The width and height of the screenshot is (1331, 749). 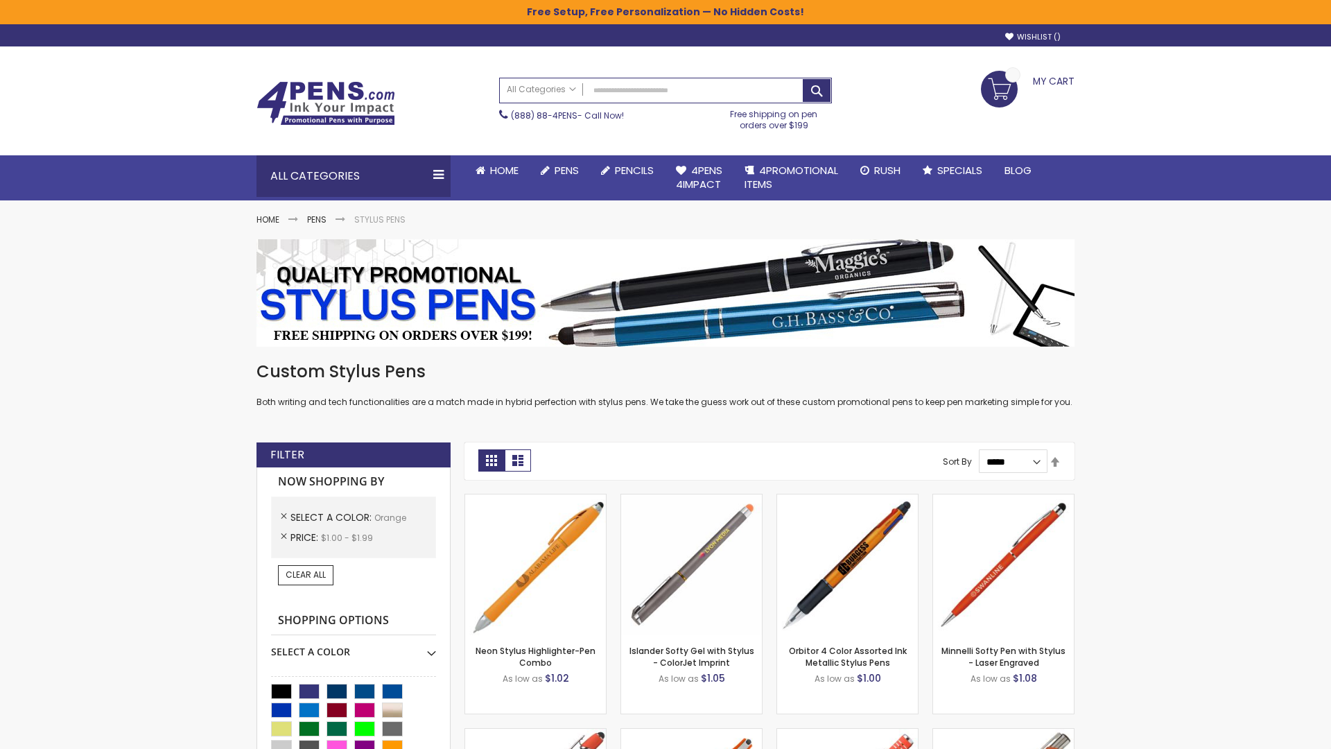 What do you see at coordinates (713, 678) in the screenshot?
I see `span: $1.05` at bounding box center [713, 678].